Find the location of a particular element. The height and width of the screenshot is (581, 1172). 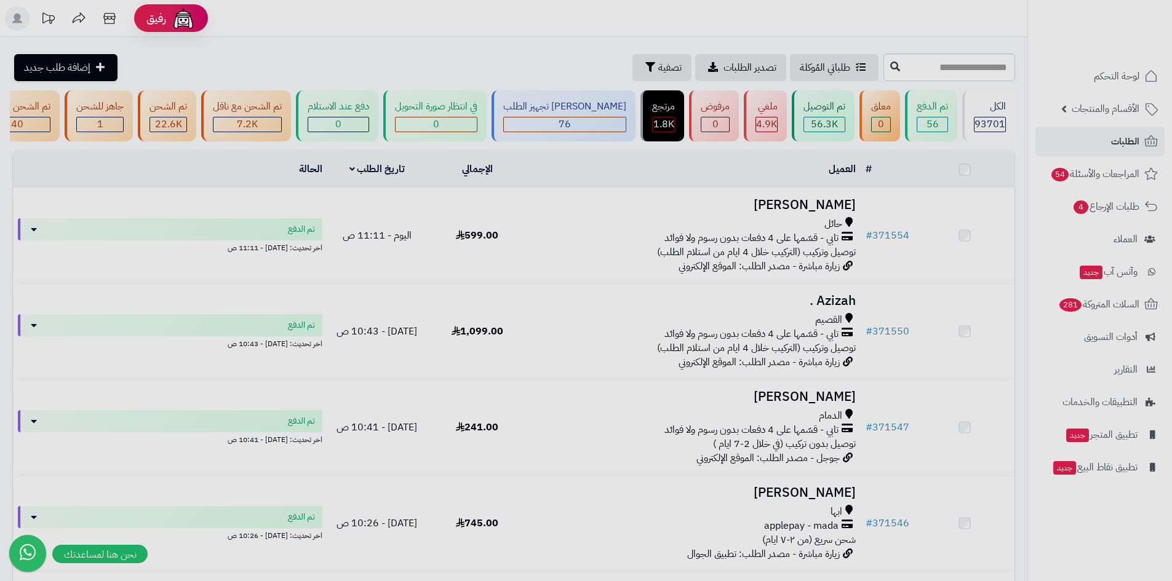

span: طلباتي المُوكلة is located at coordinates (825, 68).